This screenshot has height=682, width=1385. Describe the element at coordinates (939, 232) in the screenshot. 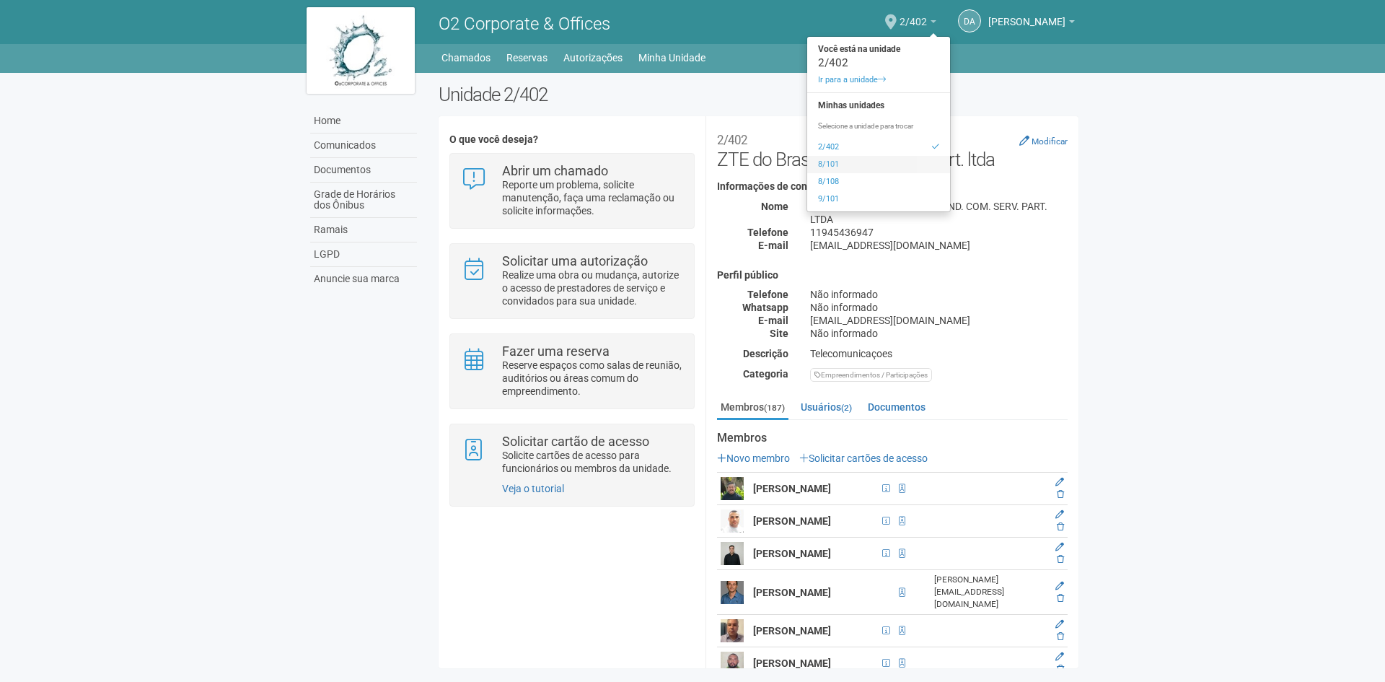

I see `div: 11945436947` at that location.